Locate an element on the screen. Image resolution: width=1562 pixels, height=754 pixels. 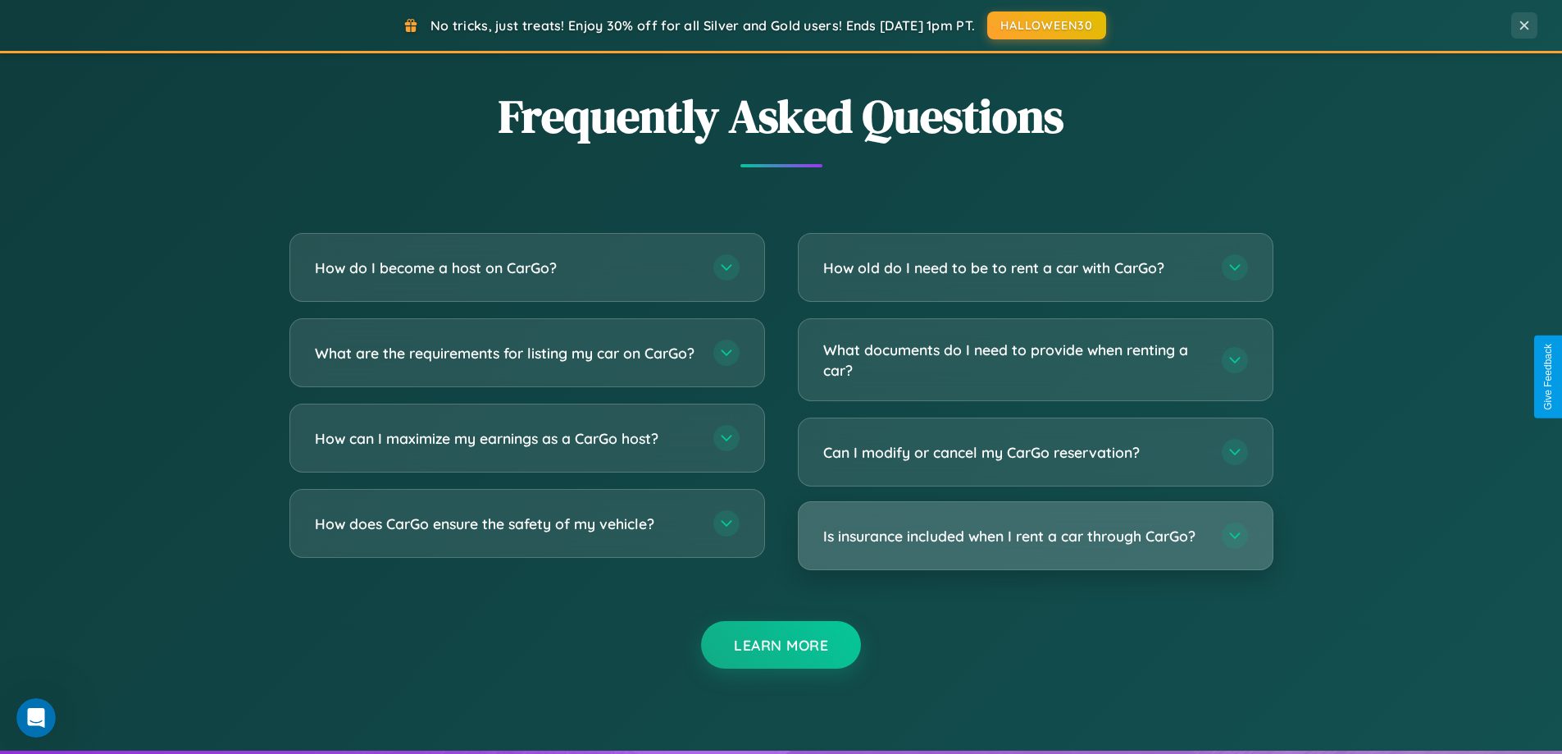
h3: What documents do I need to provide when renting a car? is located at coordinates (1014, 359).